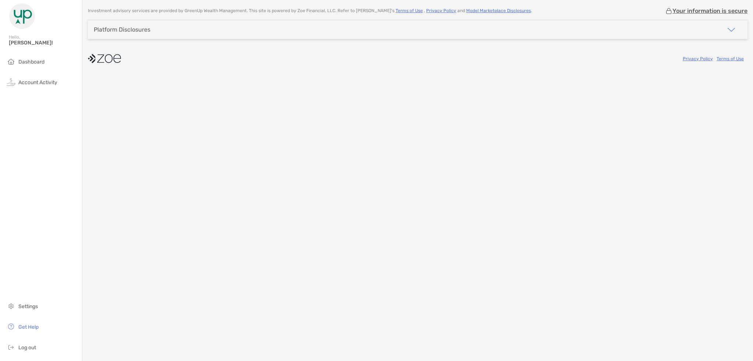 Image resolution: width=753 pixels, height=361 pixels. Describe the element at coordinates (122, 29) in the screenshot. I see `div: Platform Disclosures` at that location.